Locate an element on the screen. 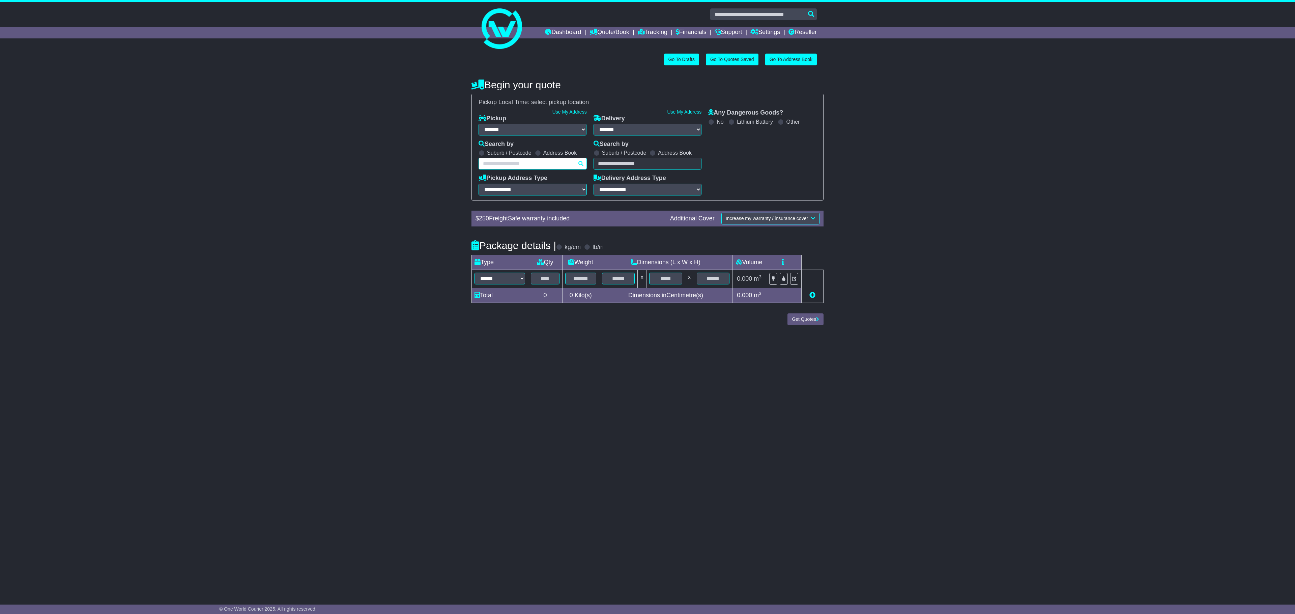 The width and height of the screenshot is (1295, 614). td: Weight is located at coordinates (580, 262).